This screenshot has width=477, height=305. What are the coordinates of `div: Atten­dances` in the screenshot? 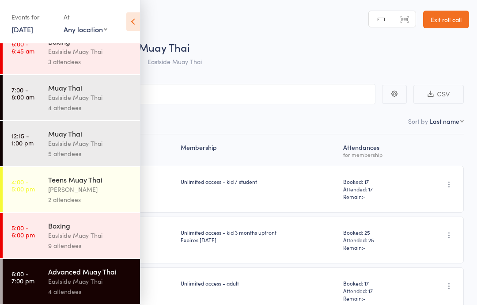 It's located at (377, 150).